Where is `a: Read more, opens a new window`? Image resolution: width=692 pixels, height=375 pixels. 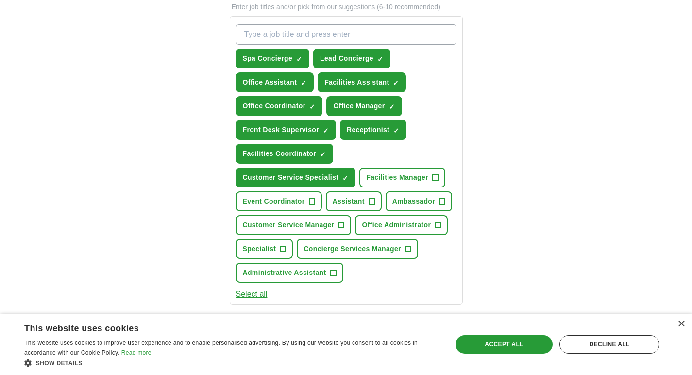
a: Read more, opens a new window is located at coordinates (136, 353).